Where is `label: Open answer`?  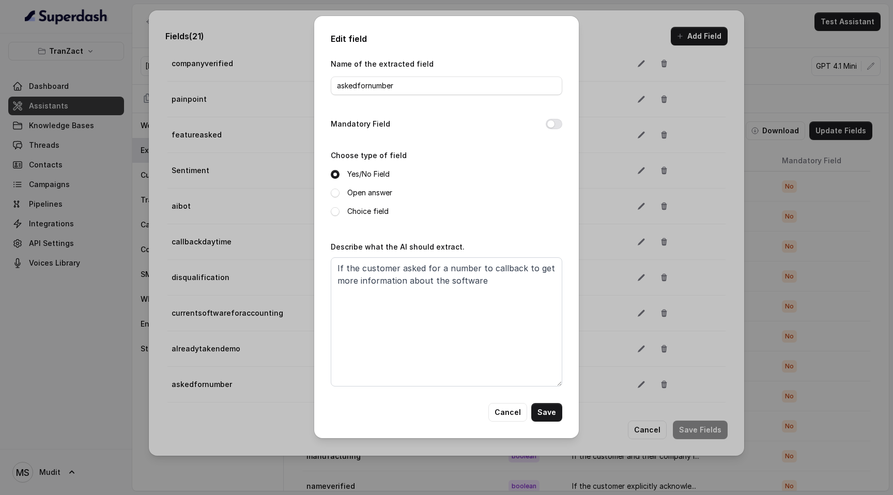 label: Open answer is located at coordinates (370, 193).